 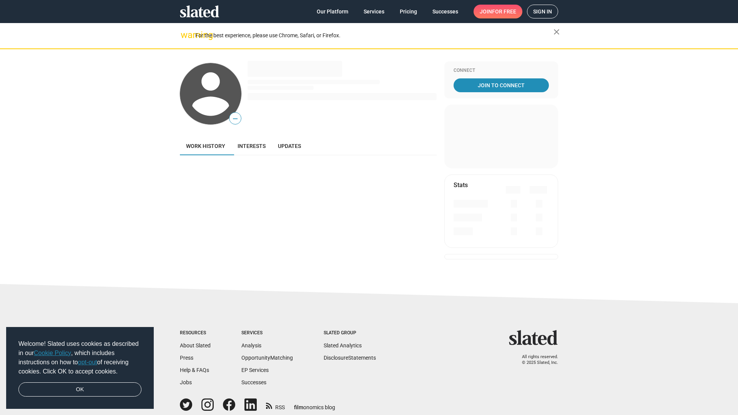 What do you see at coordinates (80, 390) in the screenshot?
I see `a: dismiss cookie message` at bounding box center [80, 390].